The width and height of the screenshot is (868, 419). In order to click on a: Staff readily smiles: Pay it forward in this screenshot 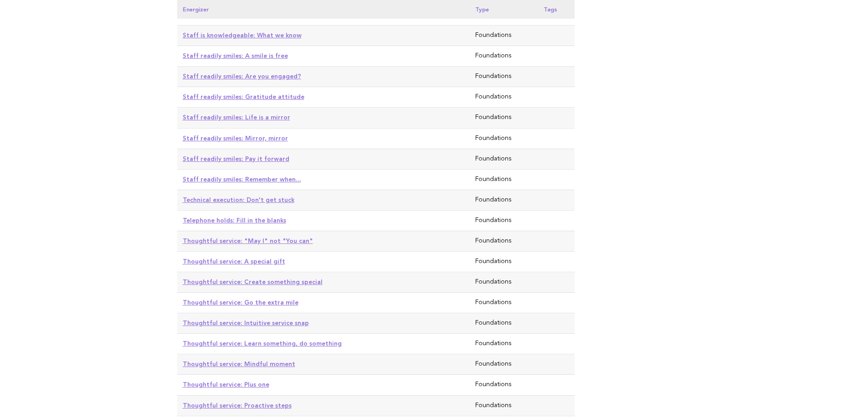, I will do `click(236, 159)`.